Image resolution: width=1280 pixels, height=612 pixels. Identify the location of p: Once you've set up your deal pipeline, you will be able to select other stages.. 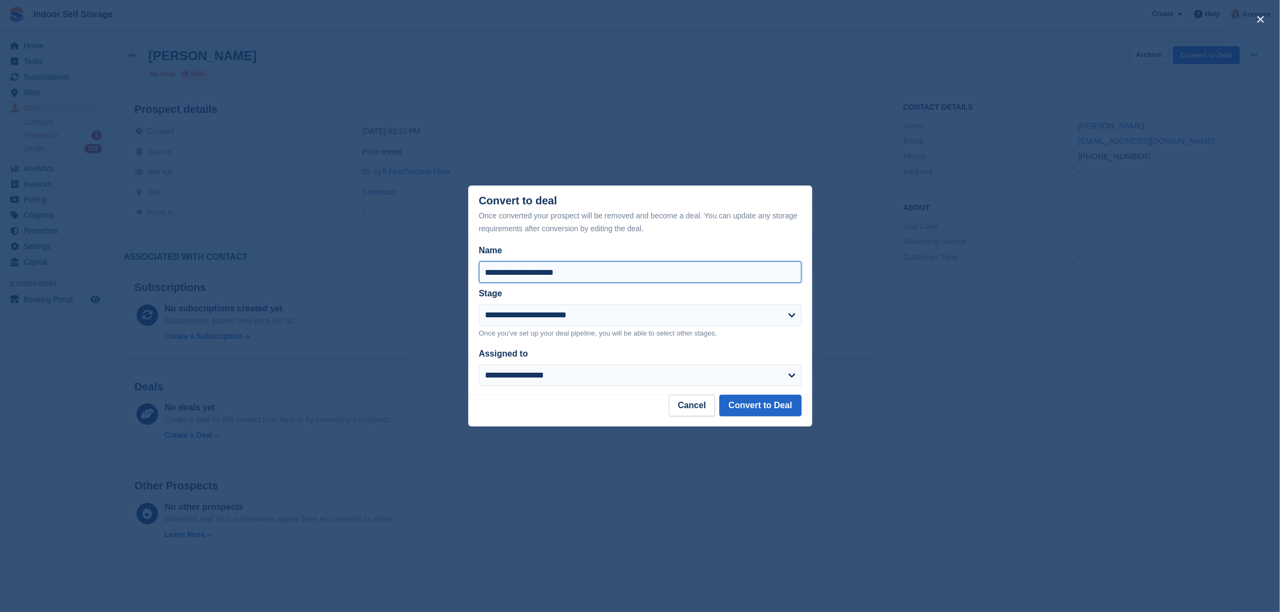
(640, 333).